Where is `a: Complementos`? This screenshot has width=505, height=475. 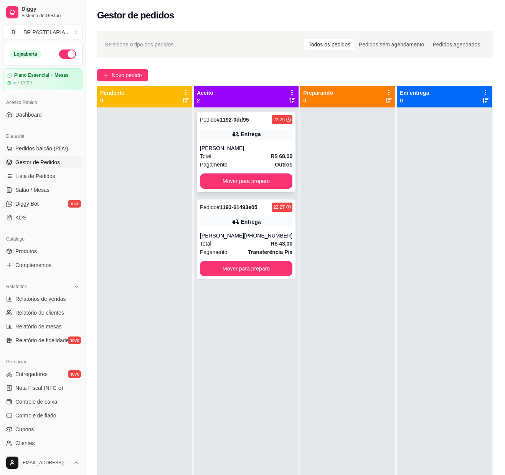
a: Complementos is located at coordinates (43, 265).